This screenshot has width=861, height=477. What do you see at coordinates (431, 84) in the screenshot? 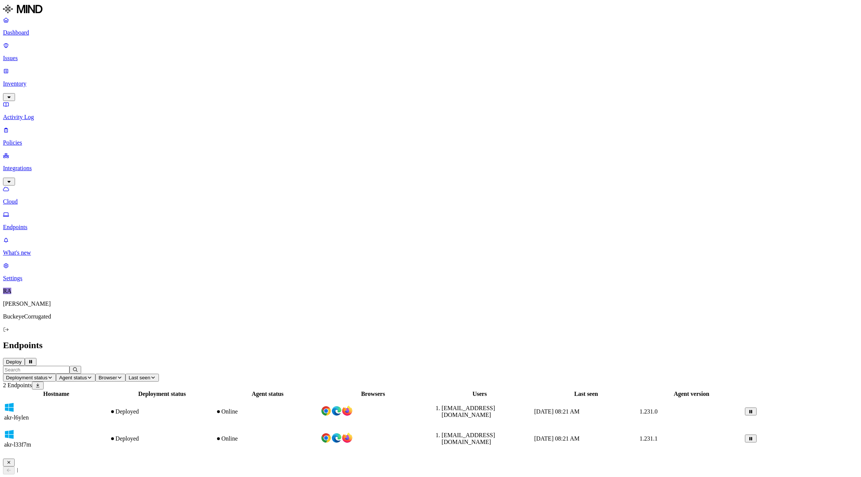
I see `p: Inventory` at bounding box center [431, 84].